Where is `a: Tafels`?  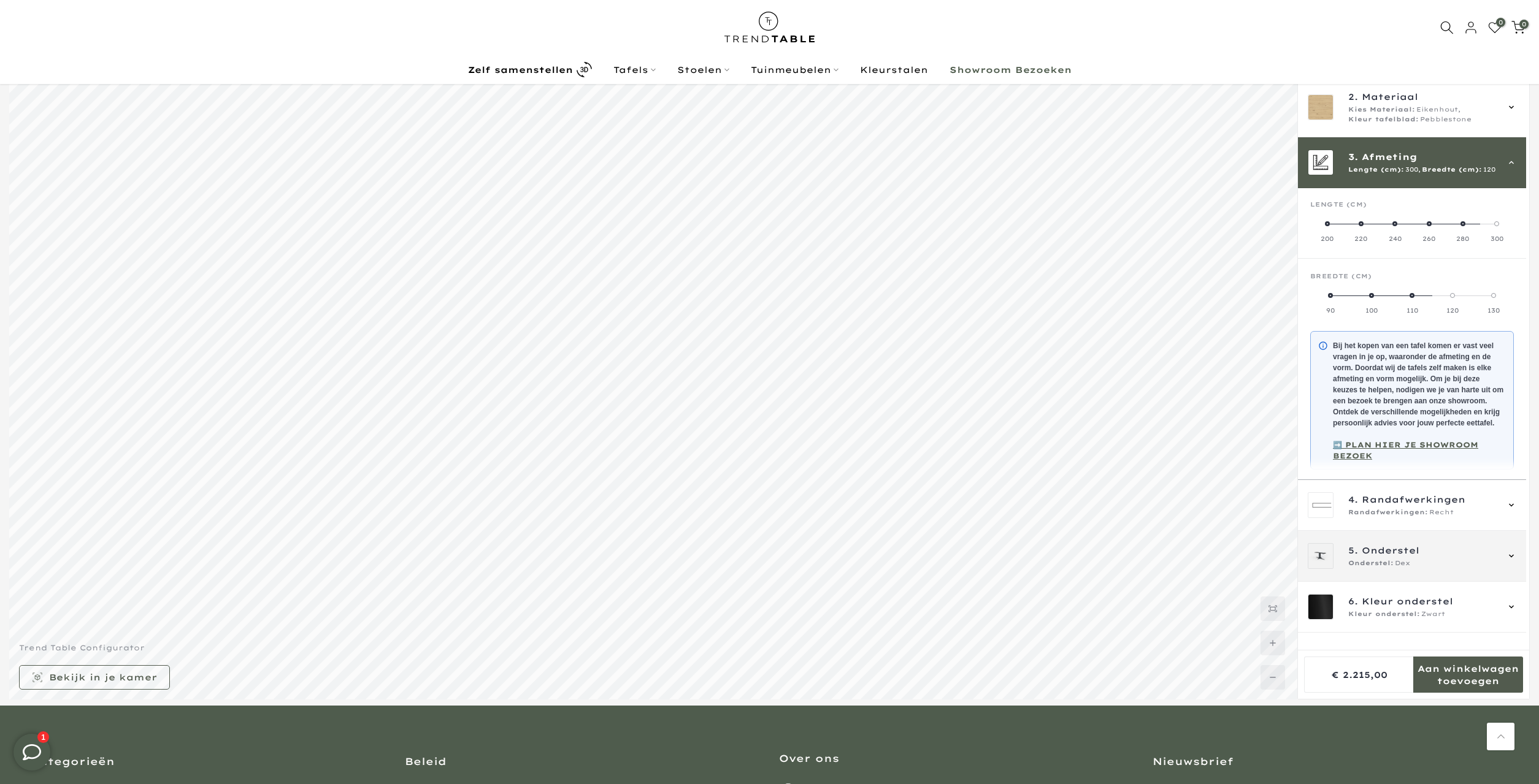 a: Tafels is located at coordinates (635, 70).